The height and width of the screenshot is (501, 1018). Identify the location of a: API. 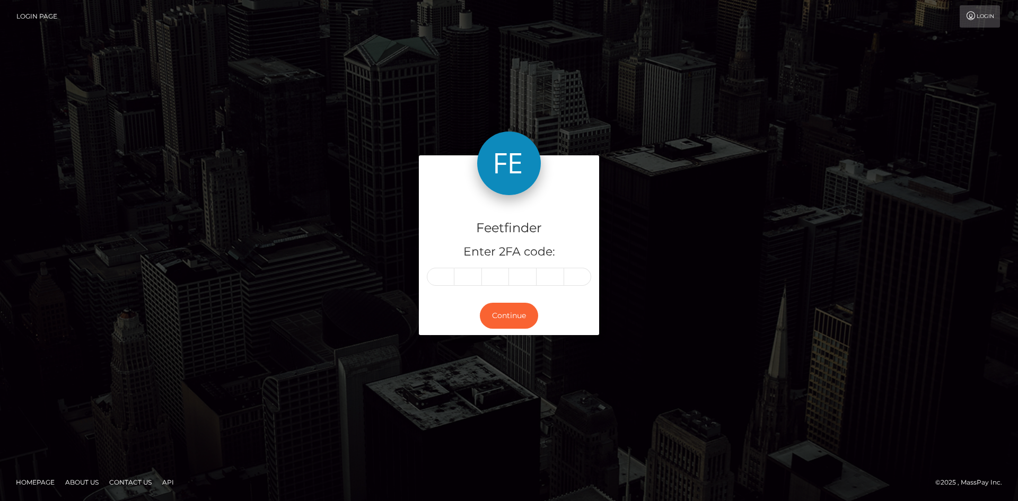
(168, 482).